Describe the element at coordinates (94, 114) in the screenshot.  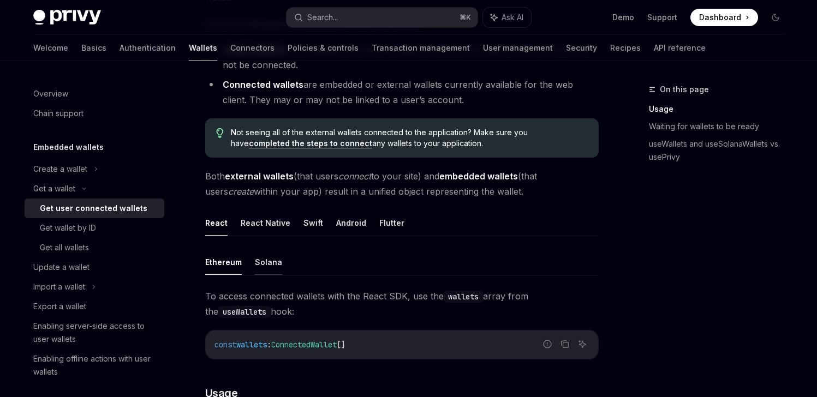
I see `a: Chain support` at that location.